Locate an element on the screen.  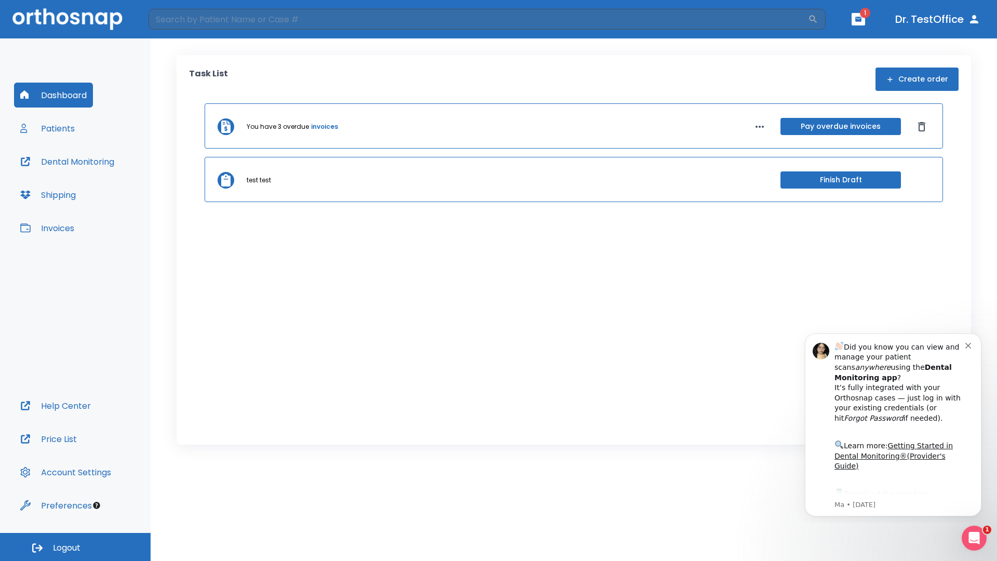
button: Patients is located at coordinates (47, 128).